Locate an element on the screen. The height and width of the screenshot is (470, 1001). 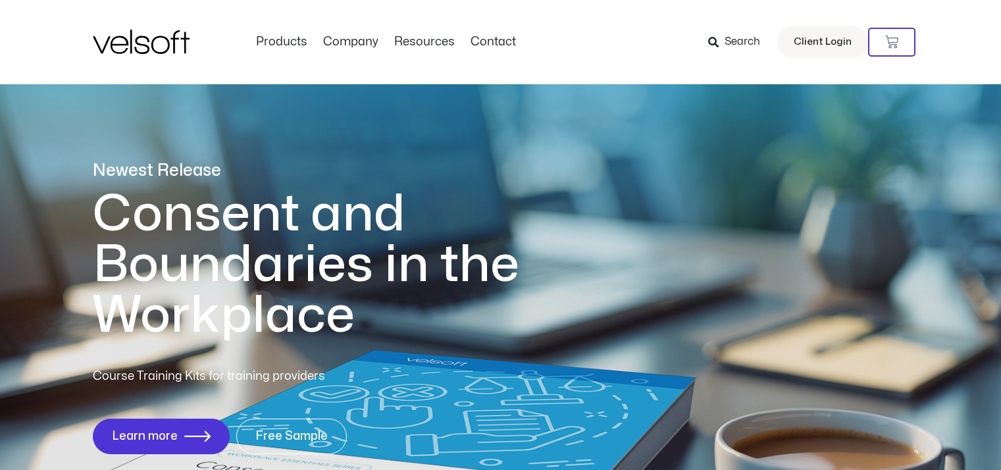
a: CompanyMenu Toggle is located at coordinates (351, 42).